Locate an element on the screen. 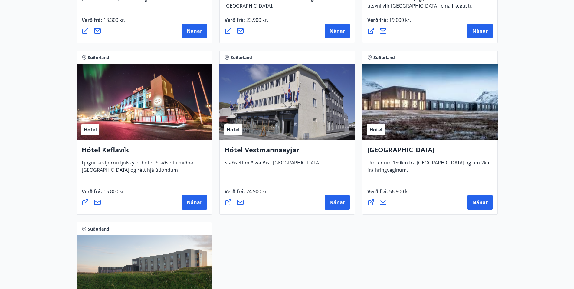 This screenshot has height=289, width=574. span: 15.800 kr. is located at coordinates (114, 191).